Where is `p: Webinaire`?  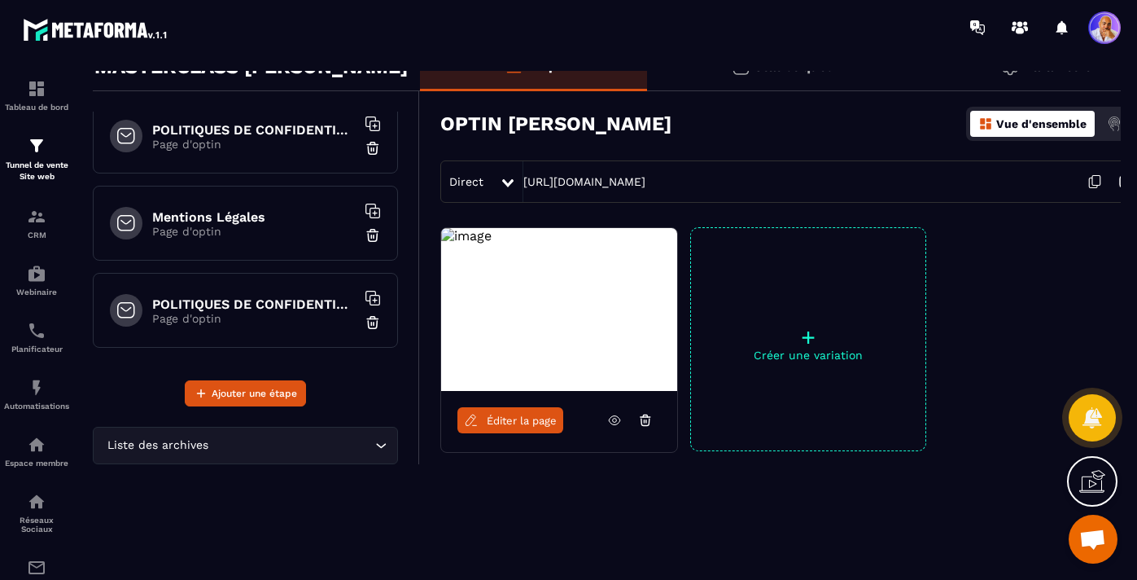
p: Webinaire is located at coordinates (37, 291).